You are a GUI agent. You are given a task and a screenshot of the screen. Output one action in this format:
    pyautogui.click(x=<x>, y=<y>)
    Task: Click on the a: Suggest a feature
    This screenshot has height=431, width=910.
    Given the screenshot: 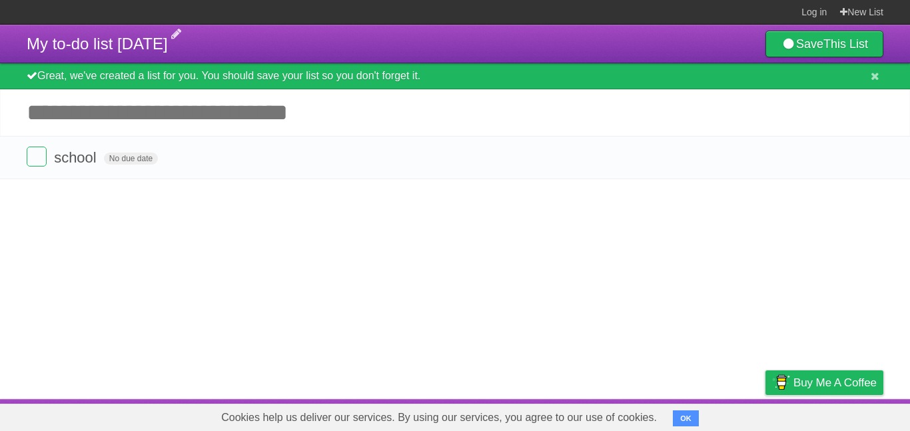 What is the action you would take?
    pyautogui.click(x=842, y=415)
    